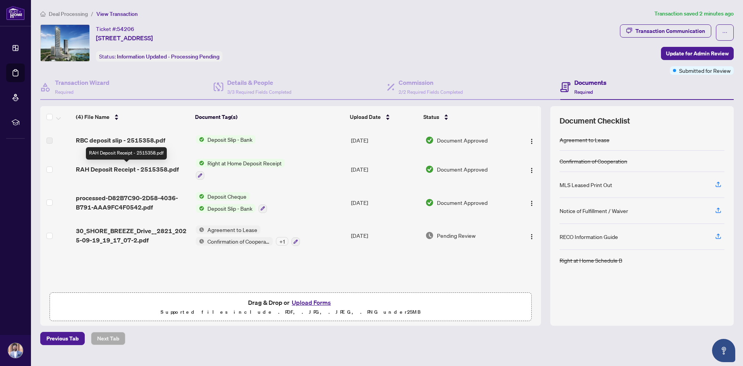 The width and height of the screenshot is (743, 366). What do you see at coordinates (227, 196) in the screenshot?
I see `span: Deposit Cheque` at bounding box center [227, 196].